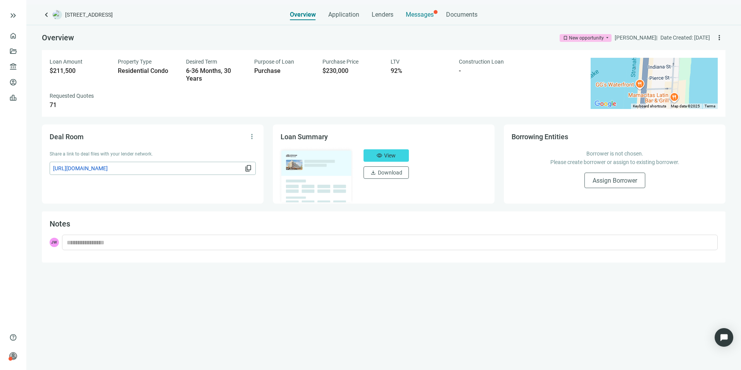  I want to click on span: Desired Term, so click(202, 62).